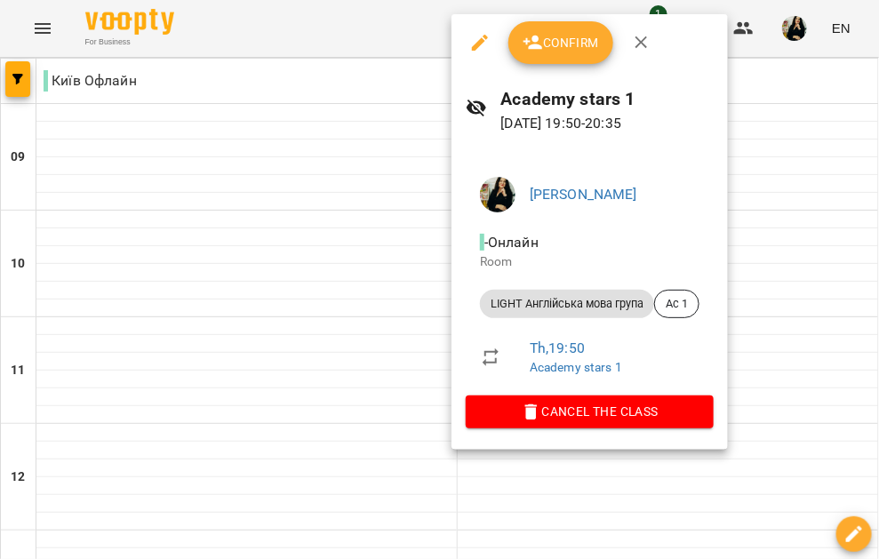  Describe the element at coordinates (567, 304) in the screenshot. I see `span: LIGHT Англійська мова група` at that location.